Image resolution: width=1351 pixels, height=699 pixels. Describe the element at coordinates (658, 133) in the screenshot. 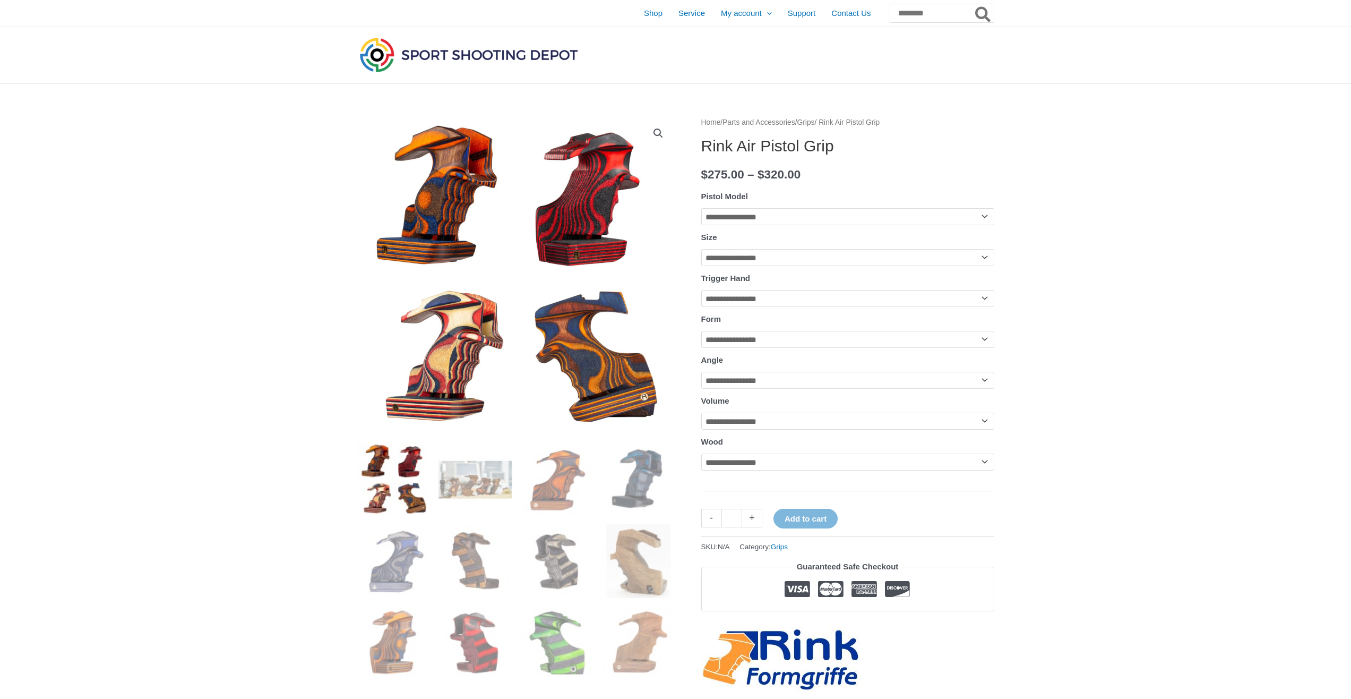

I see `a: View full-screen image gallery` at that location.